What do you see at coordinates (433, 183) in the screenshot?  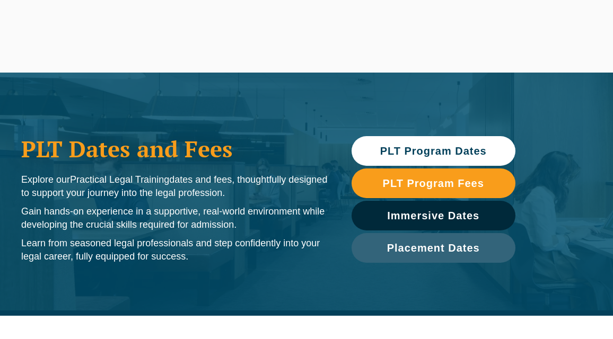 I see `a: PLT Program Fees` at bounding box center [433, 183].